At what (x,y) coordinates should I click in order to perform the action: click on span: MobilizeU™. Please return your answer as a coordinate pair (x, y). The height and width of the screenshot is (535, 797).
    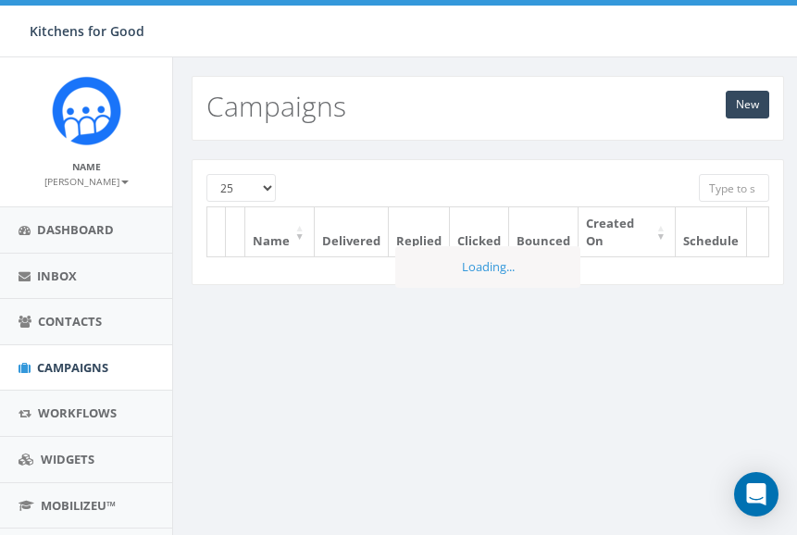
    Looking at the image, I should click on (78, 505).